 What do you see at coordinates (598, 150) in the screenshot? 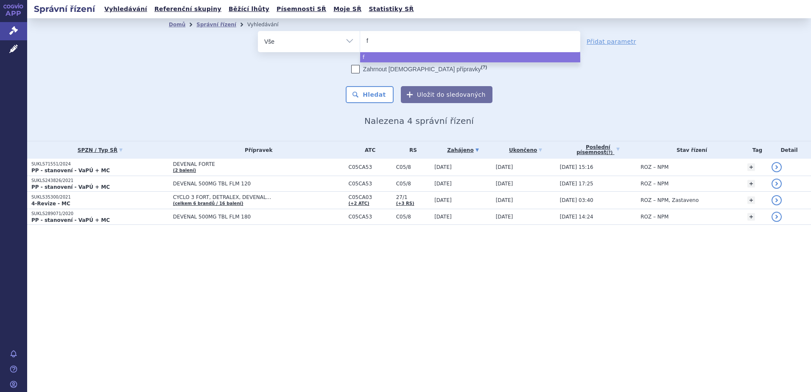
I see `a: Poslednípísemnost(?)` at bounding box center [598, 150].